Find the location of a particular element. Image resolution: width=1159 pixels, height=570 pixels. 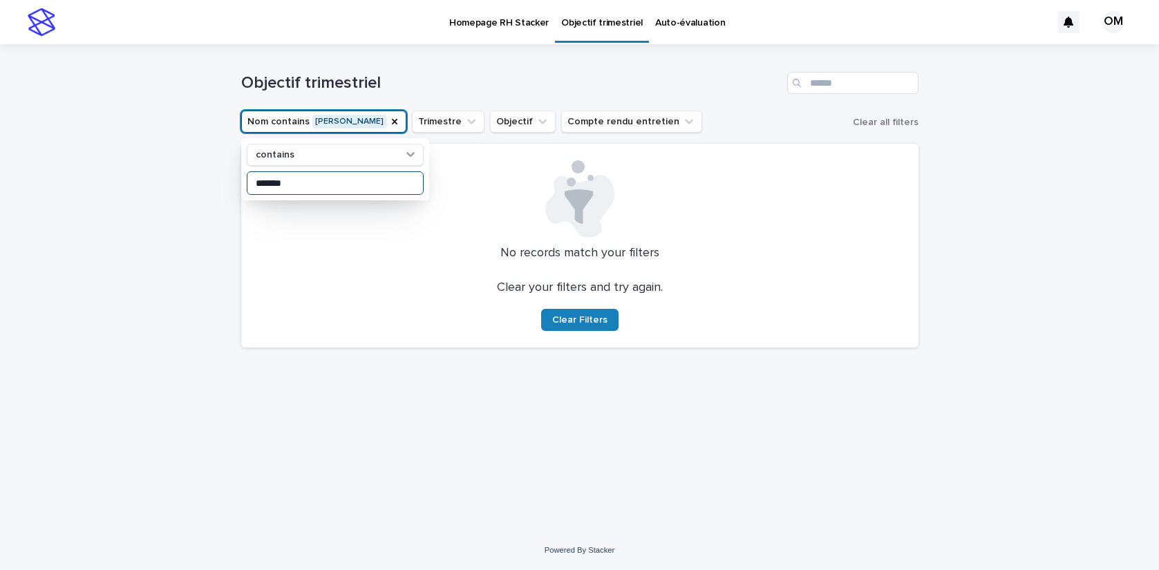

span: Clear Filters is located at coordinates (580, 320).